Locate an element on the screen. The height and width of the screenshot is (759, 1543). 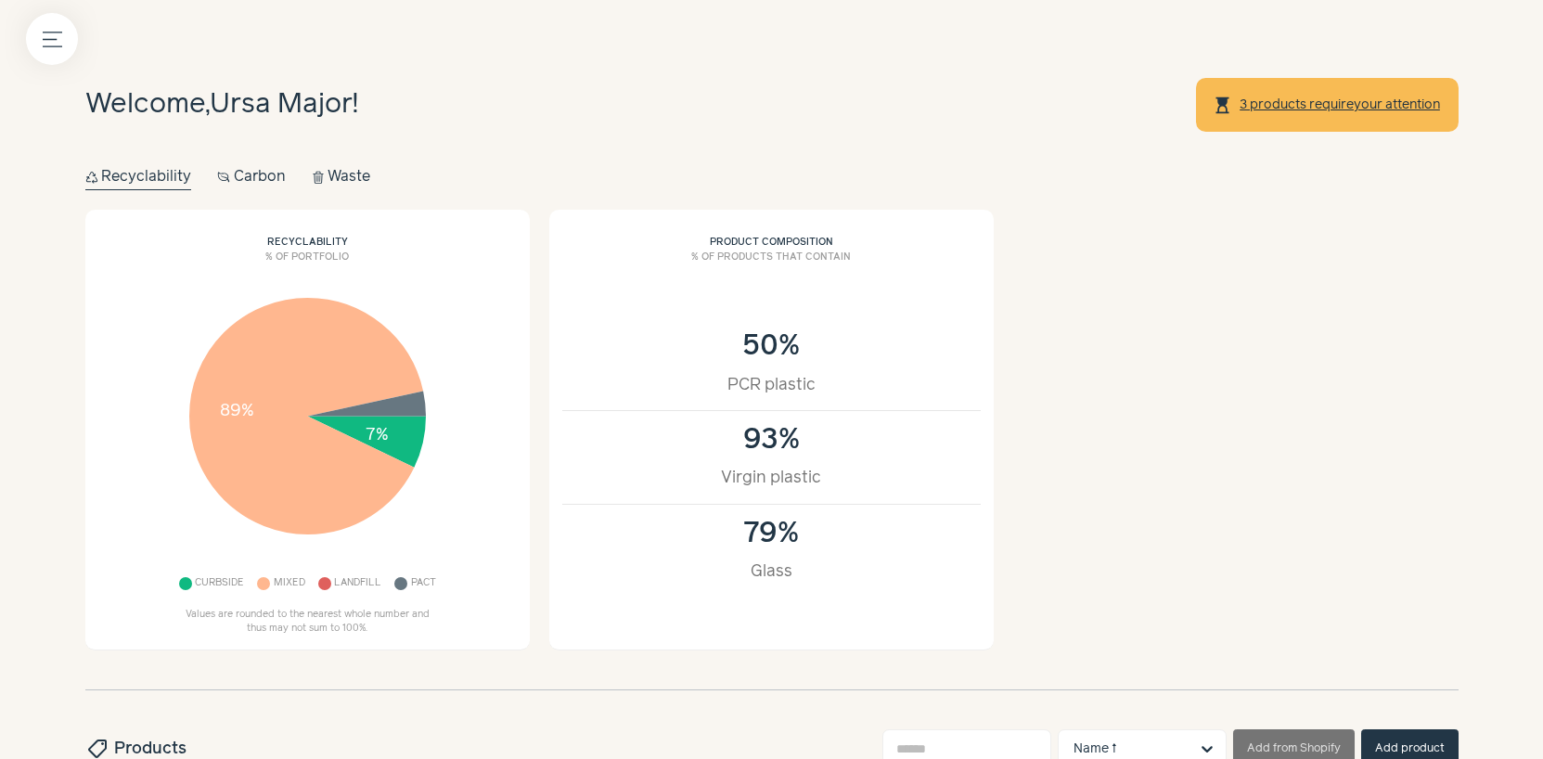
div: 50% is located at coordinates (771, 346).